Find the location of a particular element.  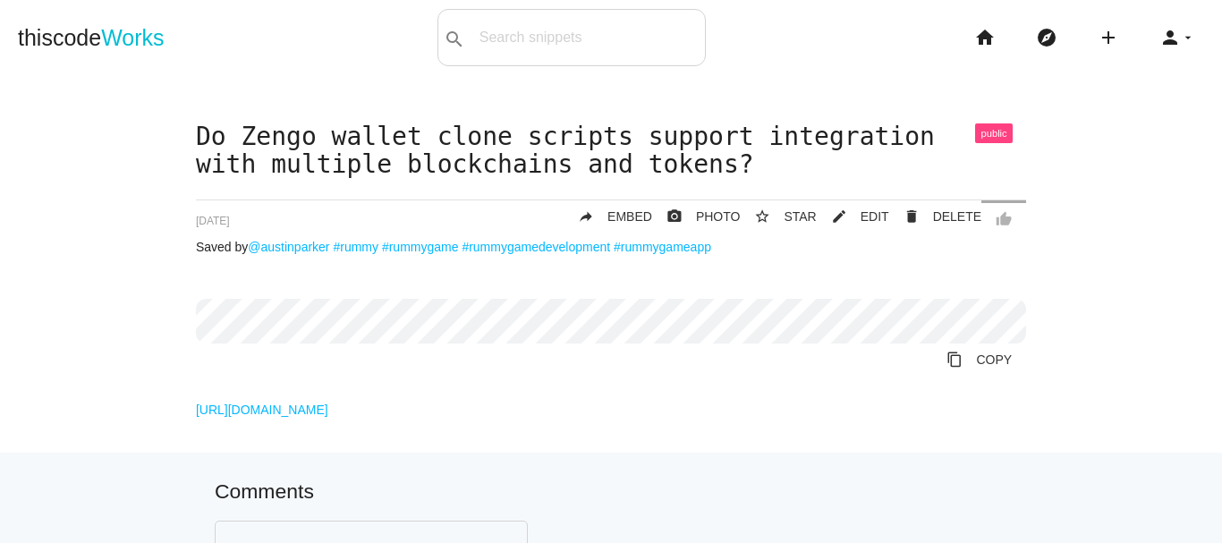

i: person is located at coordinates (1170, 38).